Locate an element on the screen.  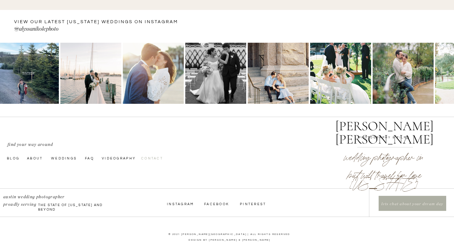
nav: InstagraM is located at coordinates (181, 203).